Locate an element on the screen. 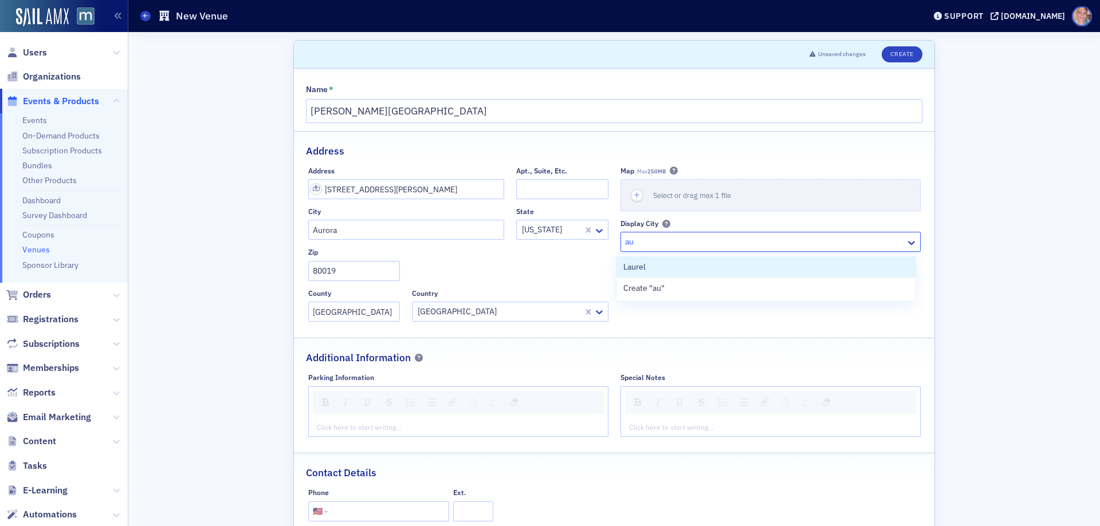  a: Events & Products is located at coordinates (53, 101).